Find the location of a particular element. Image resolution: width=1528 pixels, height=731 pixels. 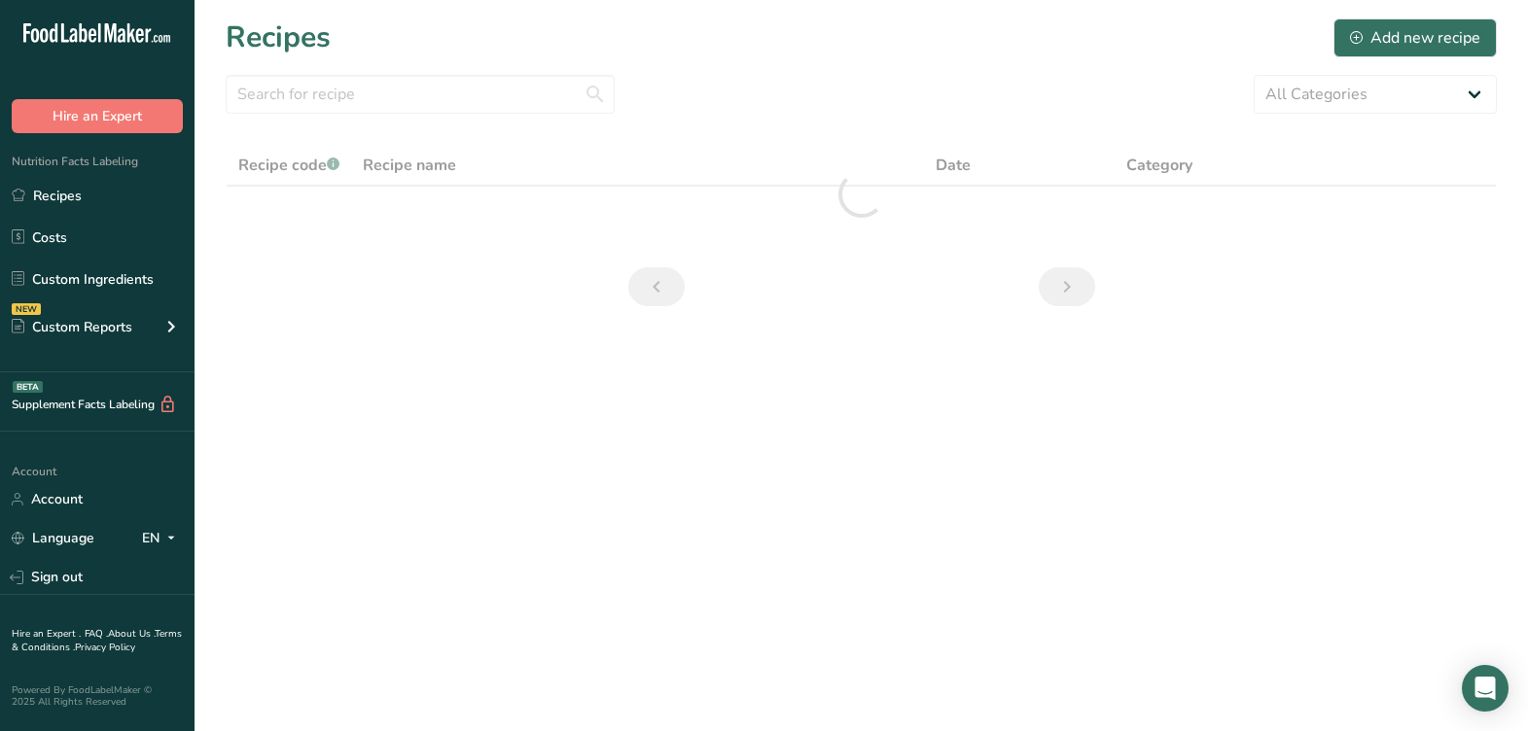

a: About Us . is located at coordinates (131, 634).